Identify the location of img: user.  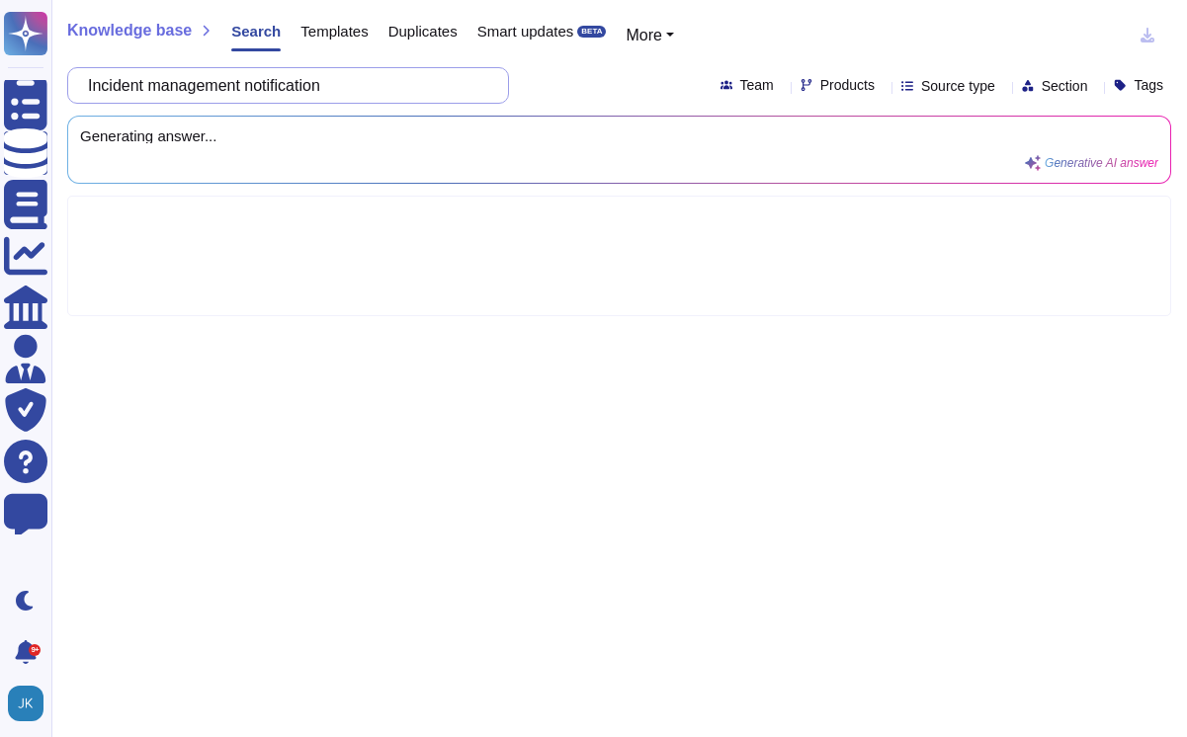
(26, 703).